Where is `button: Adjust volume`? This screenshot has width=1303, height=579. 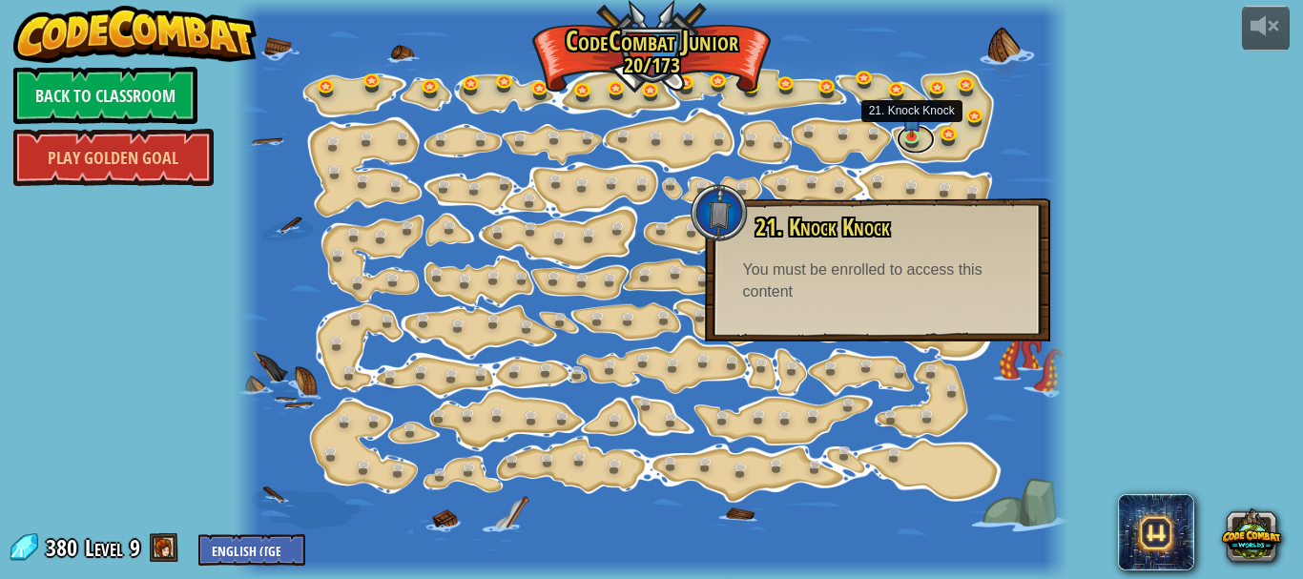 button: Adjust volume is located at coordinates (1266, 28).